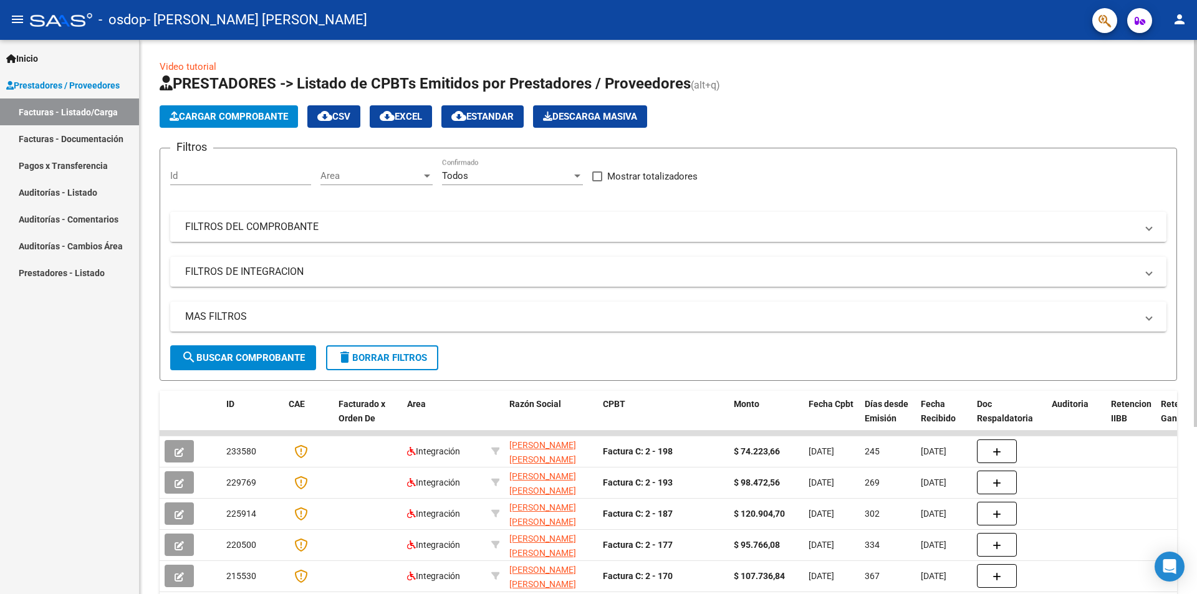  Describe the element at coordinates (252, 418) in the screenshot. I see `datatable-header-cell: ID` at that location.